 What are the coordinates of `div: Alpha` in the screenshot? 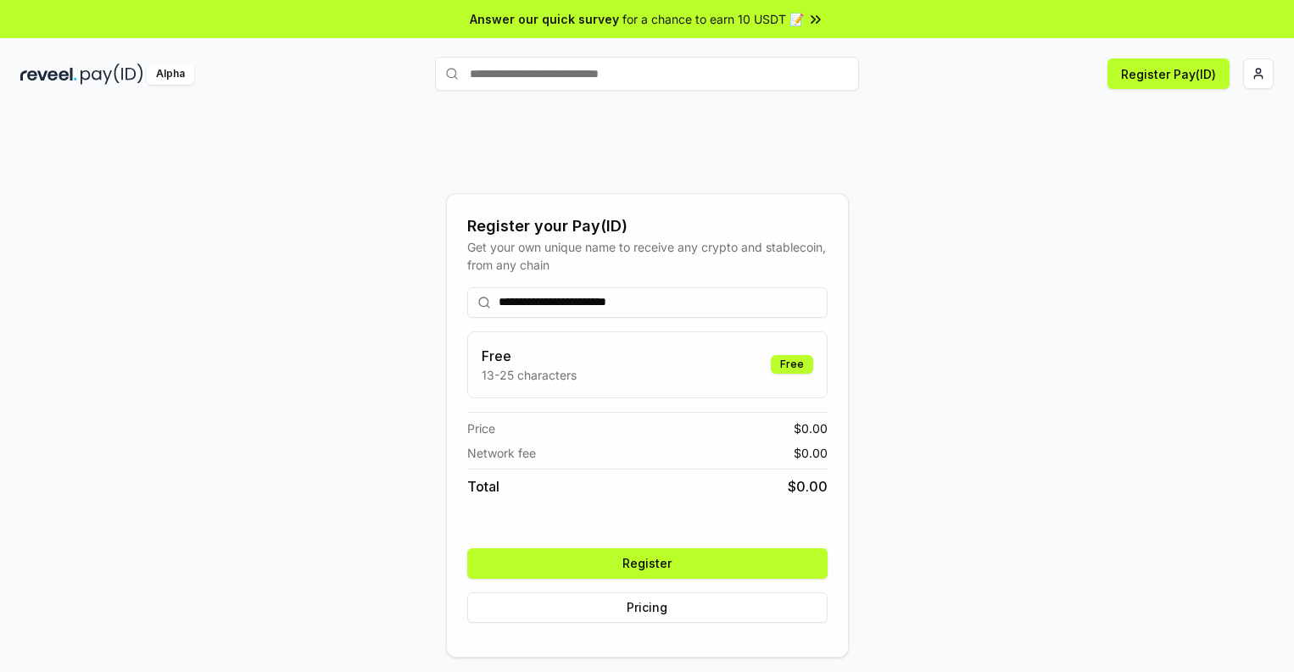 It's located at (170, 74).